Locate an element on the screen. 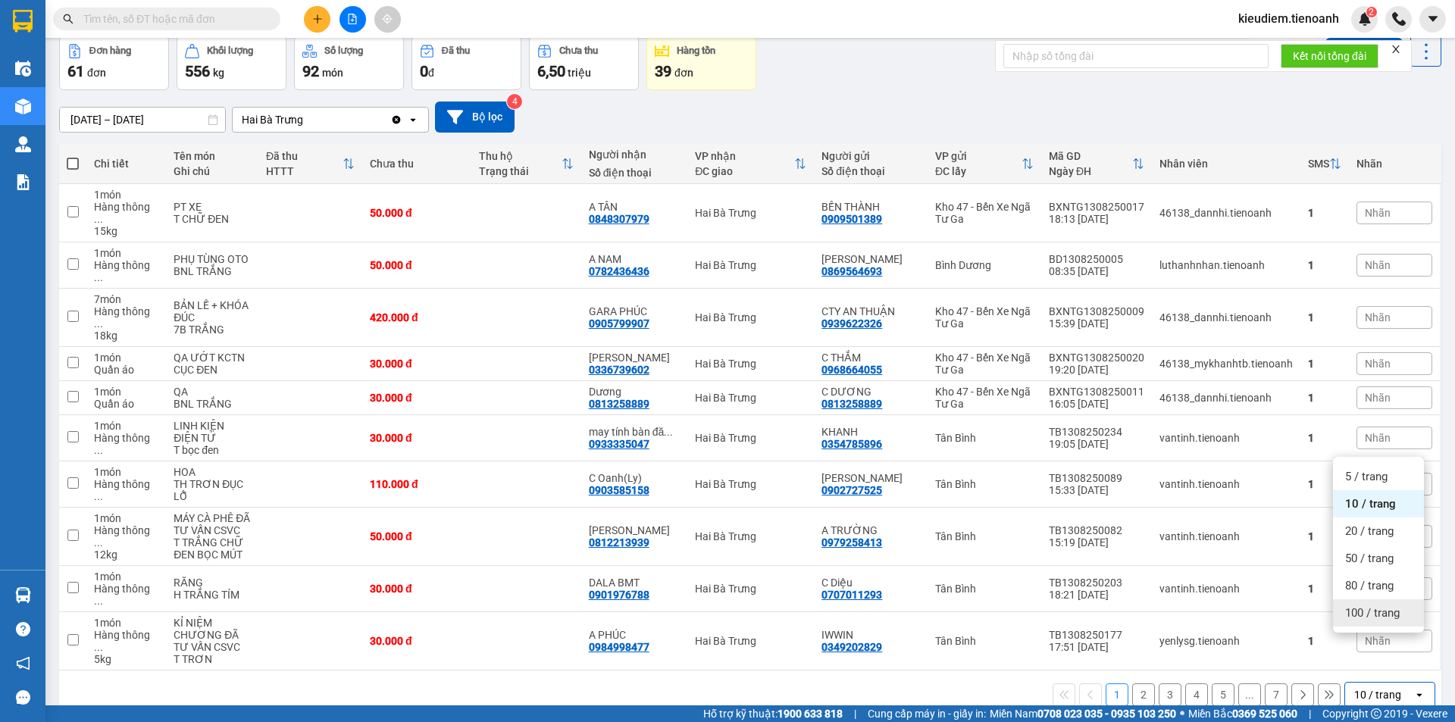 The height and width of the screenshot is (722, 1455). button: Đã thu0đ is located at coordinates (466, 63).